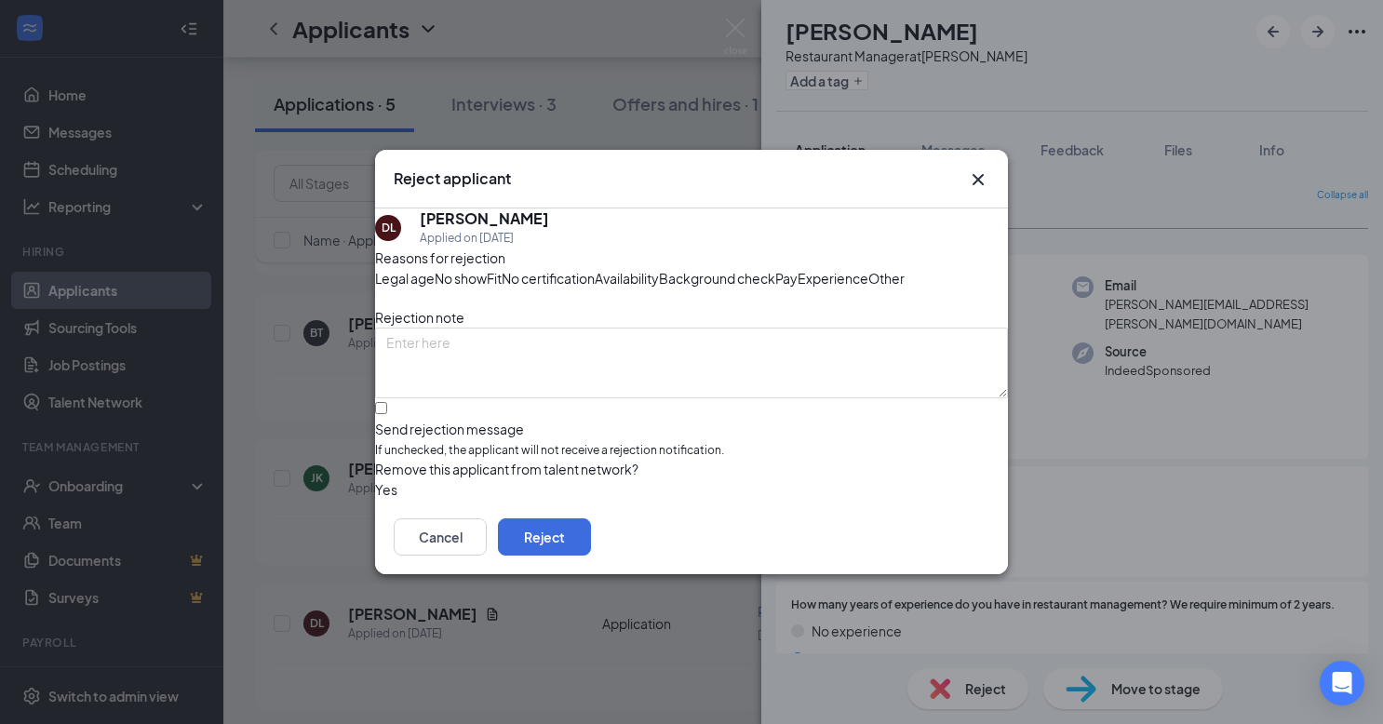  Describe the element at coordinates (626, 278) in the screenshot. I see `span: Availability` at that location.